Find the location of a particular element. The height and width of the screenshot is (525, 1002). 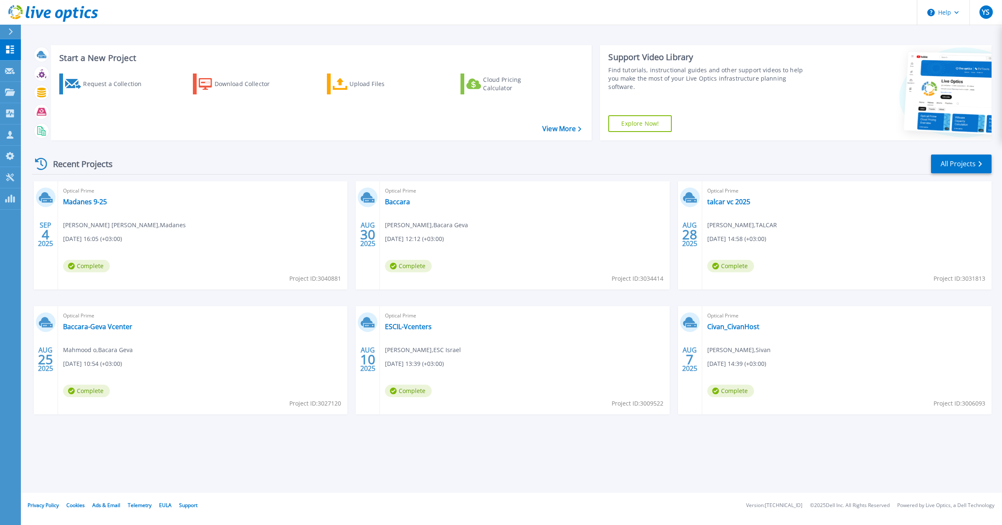

a: Civan_CivanHost is located at coordinates (733, 326).